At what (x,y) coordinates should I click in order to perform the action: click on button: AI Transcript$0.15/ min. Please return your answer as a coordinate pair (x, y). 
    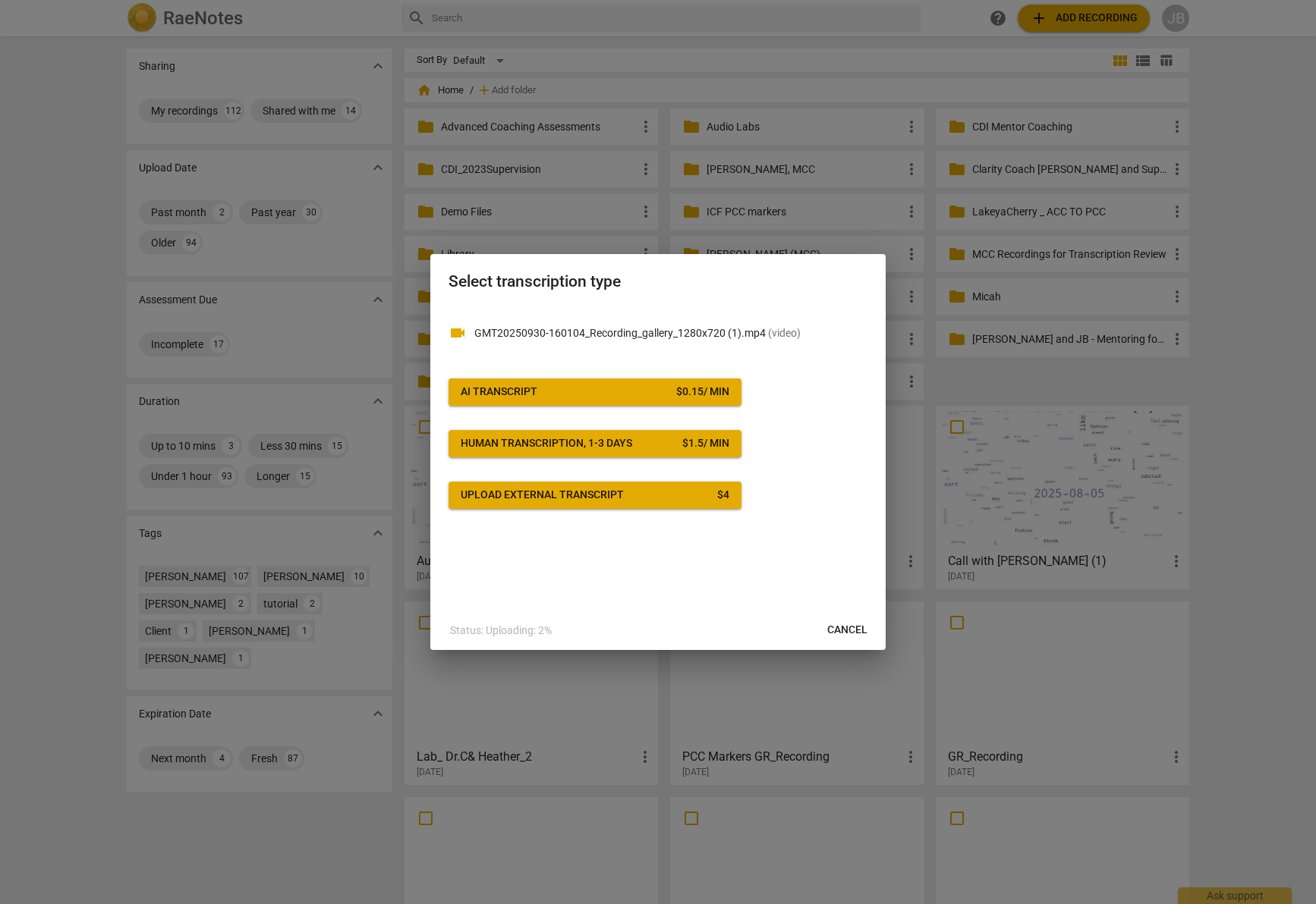
    Looking at the image, I should click on (595, 392).